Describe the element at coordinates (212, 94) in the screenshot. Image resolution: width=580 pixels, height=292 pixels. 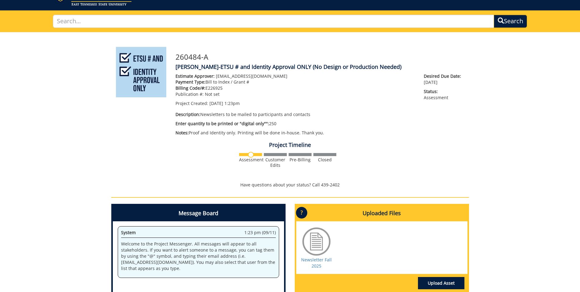
I see `span: Not set` at that location.